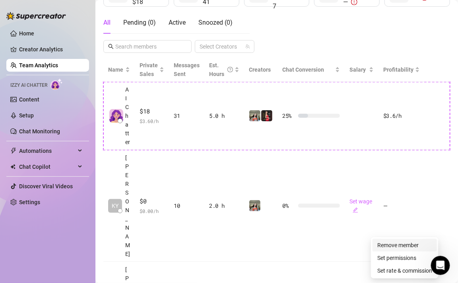  Describe the element at coordinates (80, 213) in the screenshot. I see `button: Find a time` at that location.